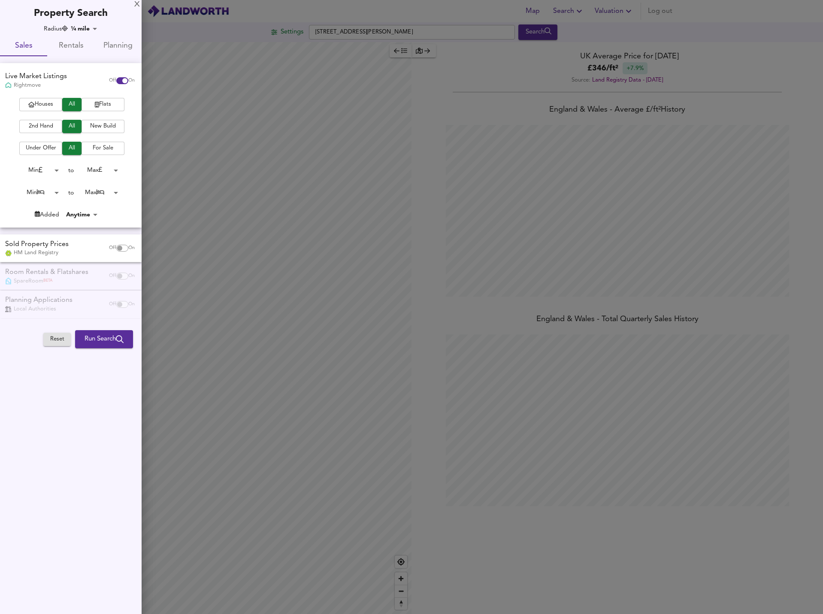 The height and width of the screenshot is (614, 823). Describe the element at coordinates (41, 148) in the screenshot. I see `span: Under Offer` at that location.